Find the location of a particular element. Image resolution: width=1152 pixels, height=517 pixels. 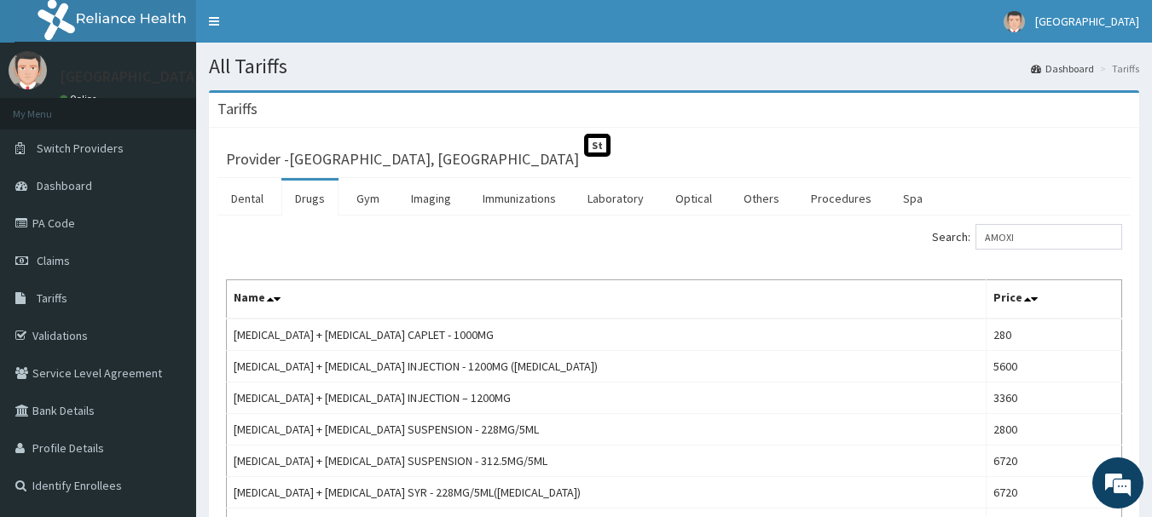

li: Tariffs is located at coordinates (1117, 68).